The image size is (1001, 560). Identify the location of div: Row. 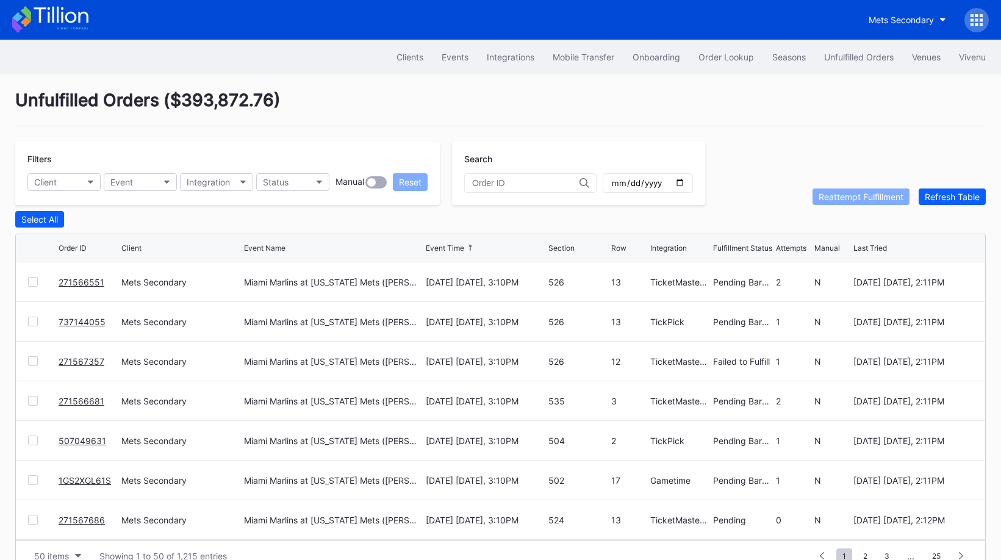
(619, 248).